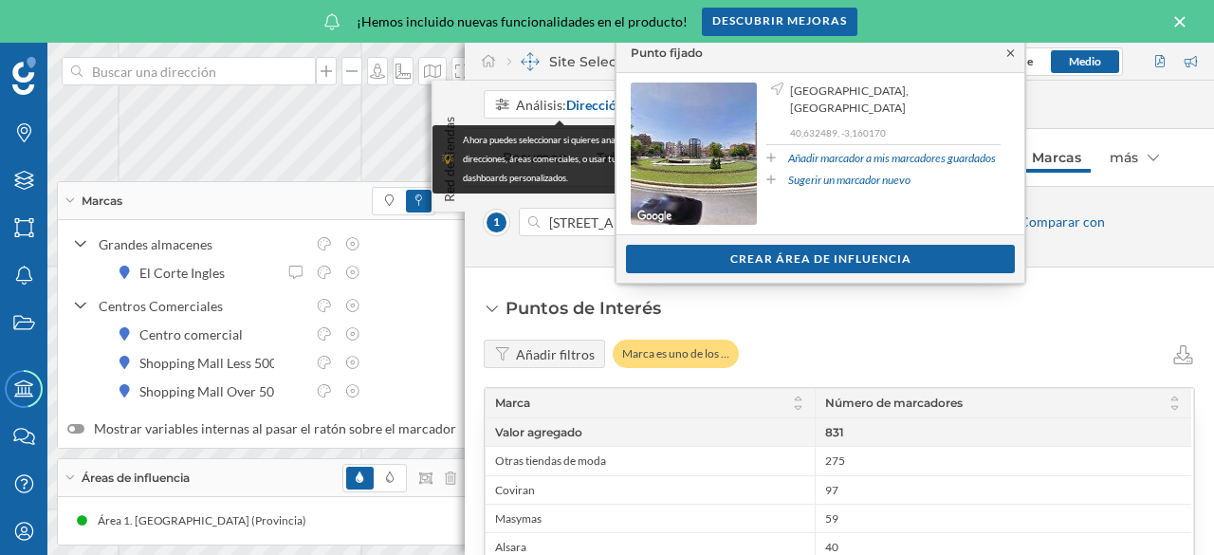 This screenshot has width=1214, height=555. What do you see at coordinates (834, 461) in the screenshot?
I see `span: 275` at bounding box center [834, 461].